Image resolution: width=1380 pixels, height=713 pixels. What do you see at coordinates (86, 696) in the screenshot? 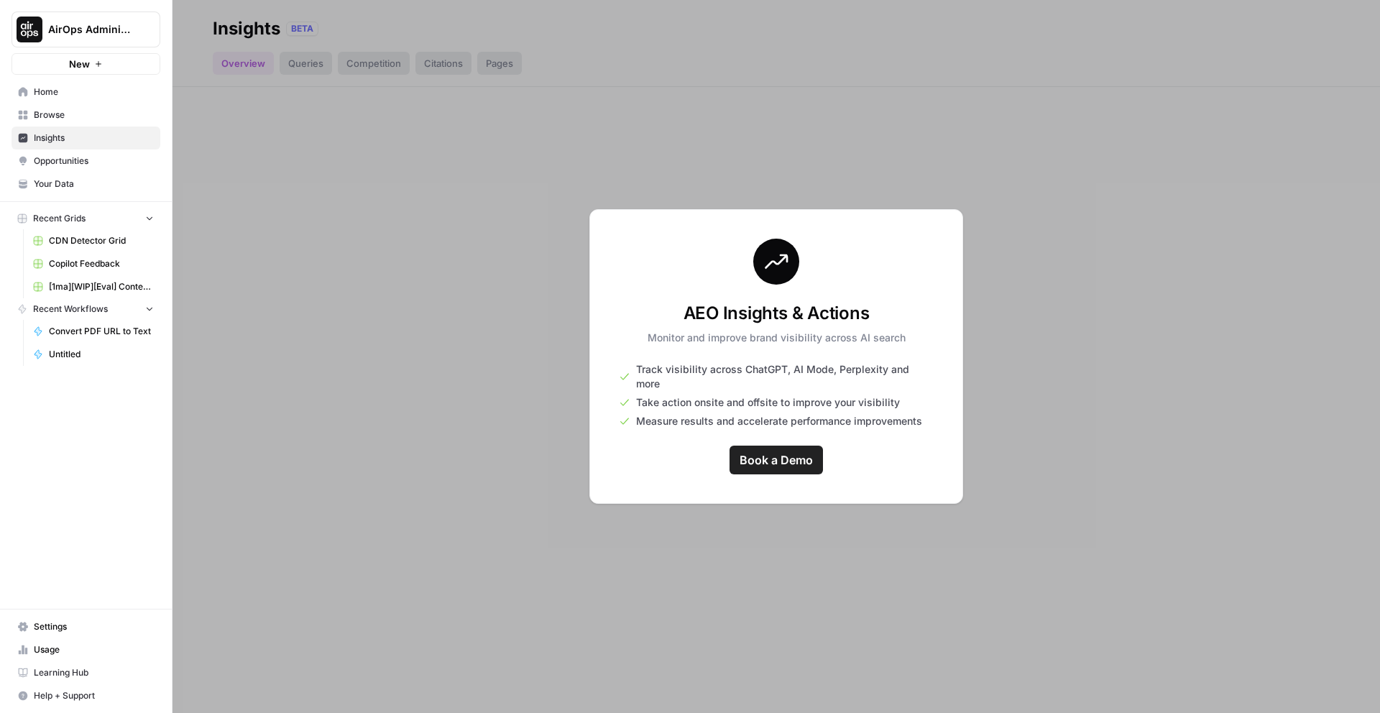
I see `button: Help + Support` at bounding box center [86, 696].